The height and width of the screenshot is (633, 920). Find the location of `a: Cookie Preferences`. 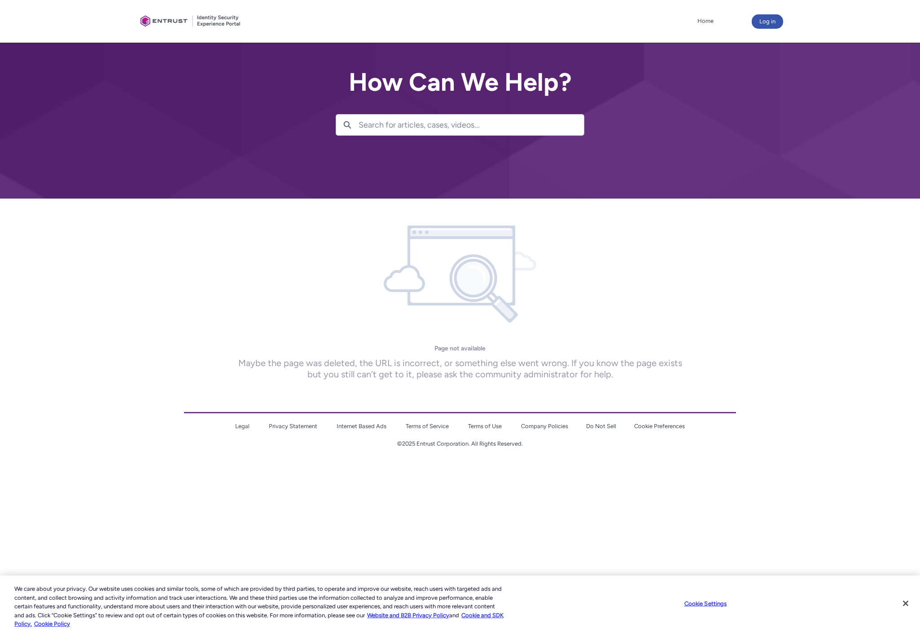

a: Cookie Preferences is located at coordinates (660, 426).